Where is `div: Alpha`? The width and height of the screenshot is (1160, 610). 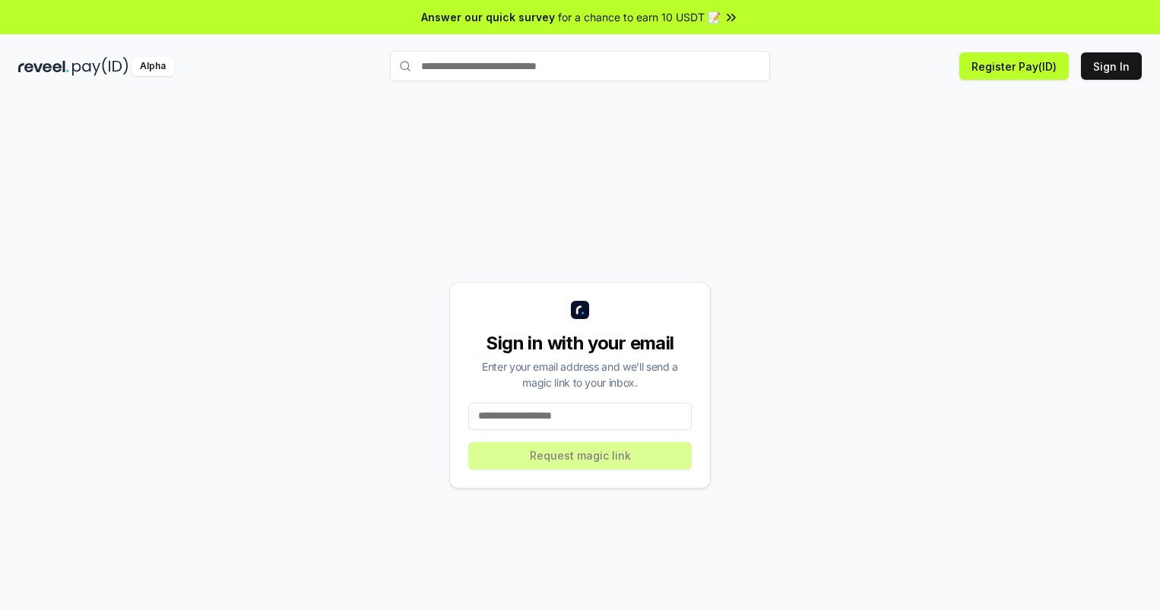
div: Alpha is located at coordinates (153, 66).